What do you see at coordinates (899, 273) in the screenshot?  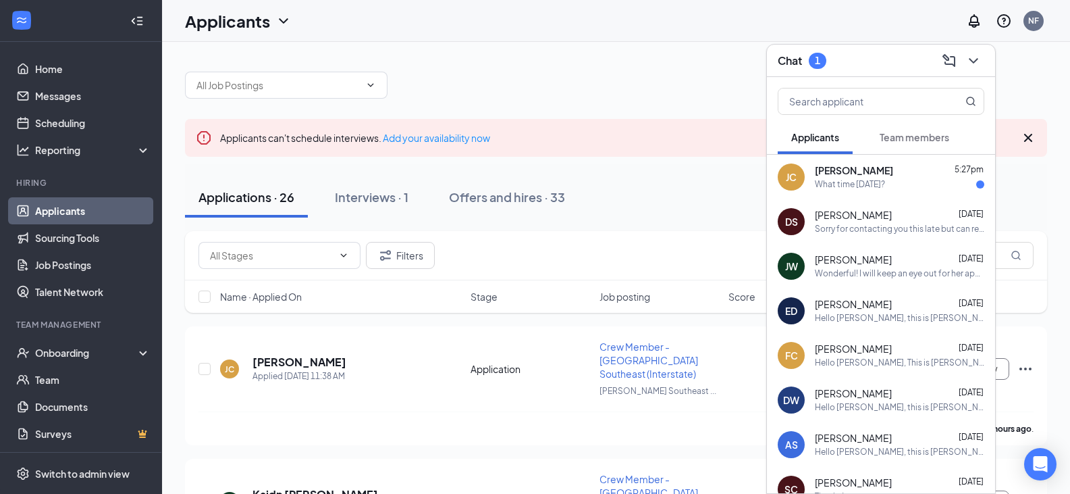 I see `div: Wonderful! I will keep an eye out for her application.` at bounding box center [899, 273].